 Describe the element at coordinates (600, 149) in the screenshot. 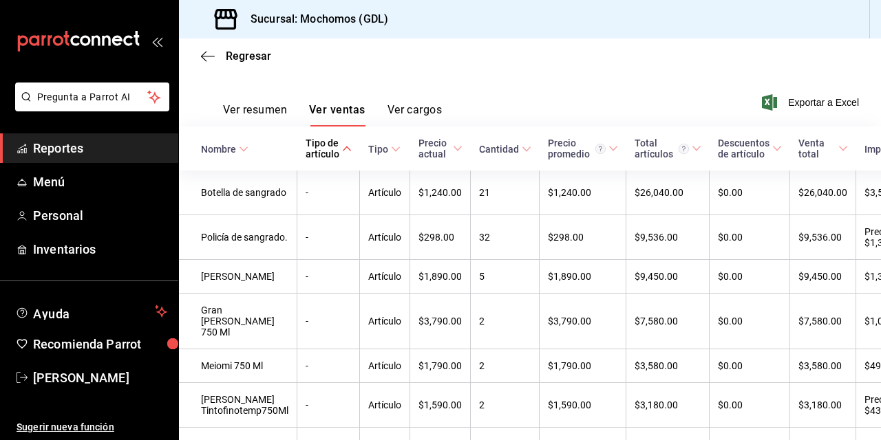

I see `svg: Precio promedio = Total artículos / cantidad` at that location.